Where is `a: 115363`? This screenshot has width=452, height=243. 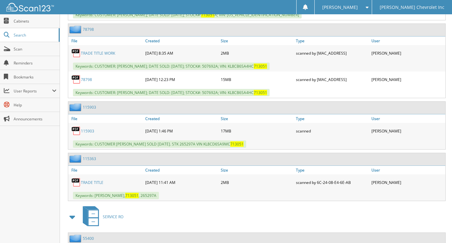
a: 115363 is located at coordinates (89, 158).